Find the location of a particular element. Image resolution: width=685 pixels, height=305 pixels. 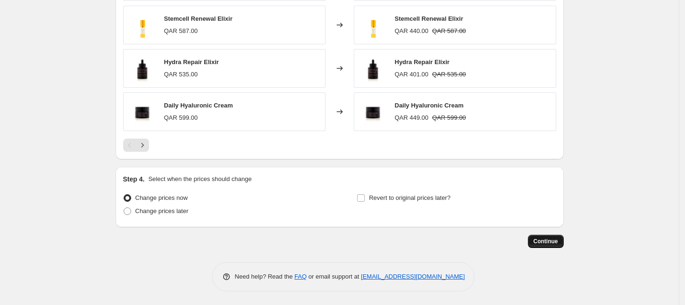

a: FAQ is located at coordinates (301, 277).